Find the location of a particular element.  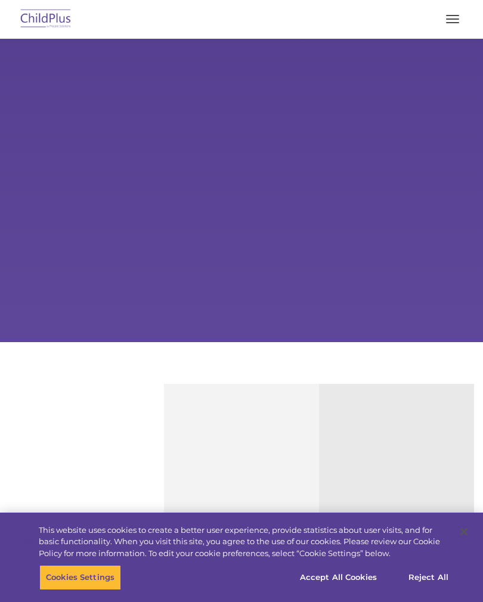

button: Close is located at coordinates (464, 532).